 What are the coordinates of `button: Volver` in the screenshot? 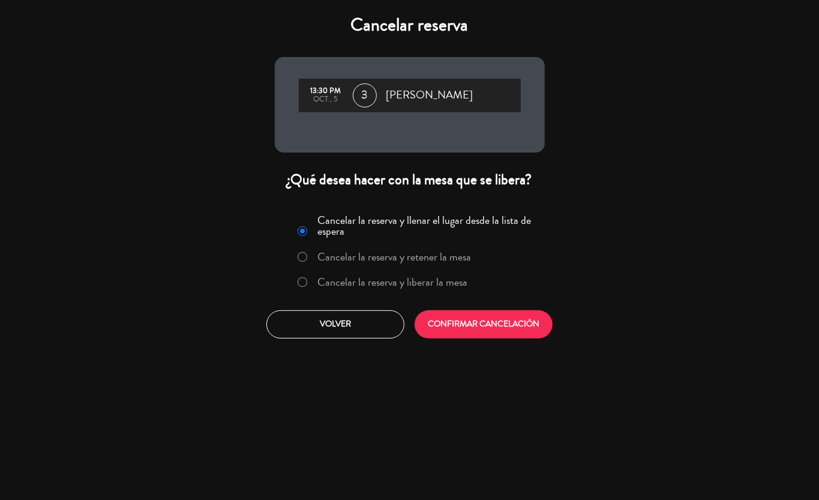 It's located at (335, 324).